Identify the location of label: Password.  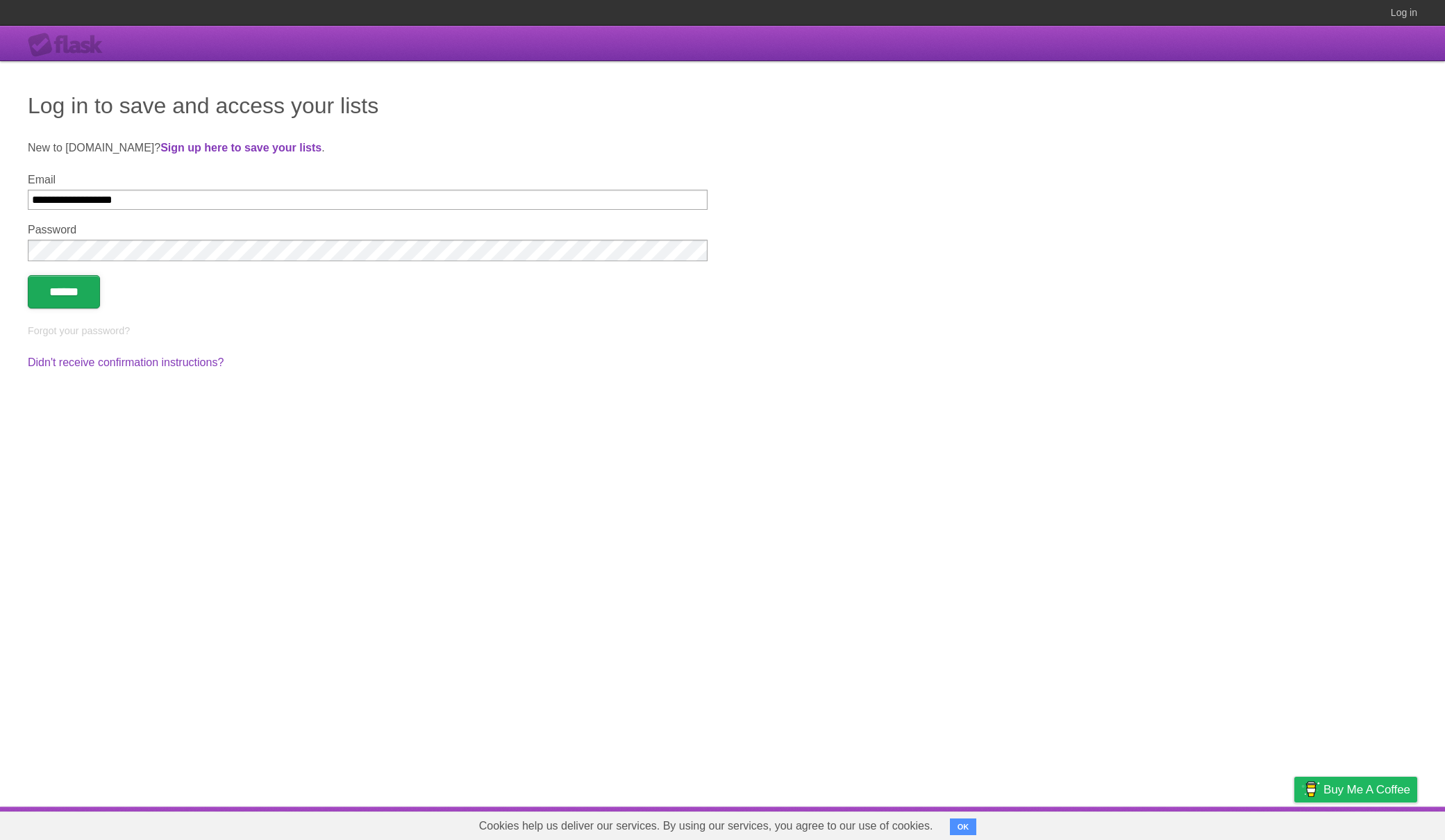
(367, 230).